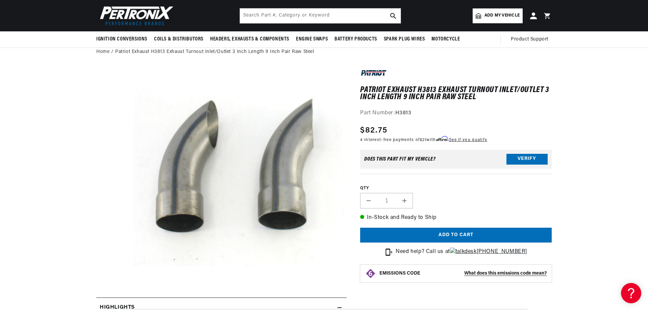 This screenshot has width=648, height=310. I want to click on img: Emissions code, so click(370, 274).